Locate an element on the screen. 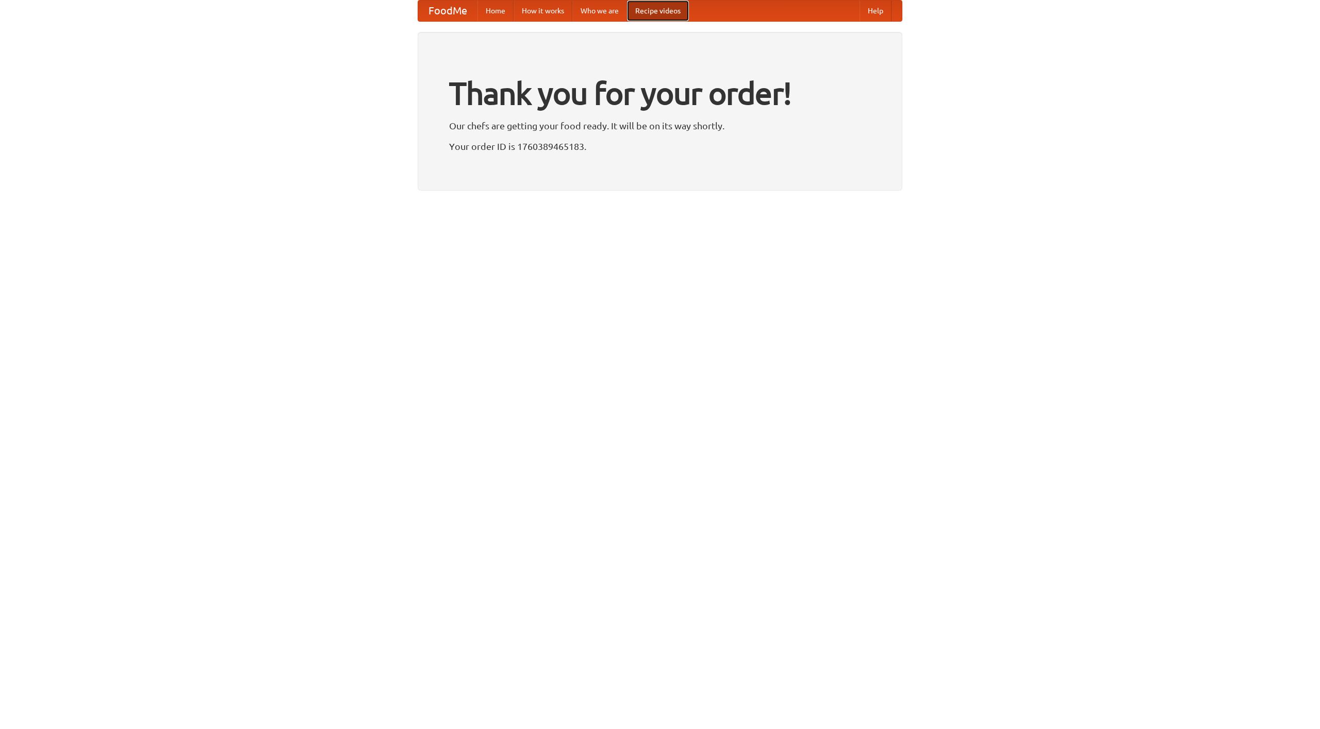 This screenshot has width=1320, height=729. p: Our chefs are getting your food ready. It will be on its way shortly. is located at coordinates (660, 126).